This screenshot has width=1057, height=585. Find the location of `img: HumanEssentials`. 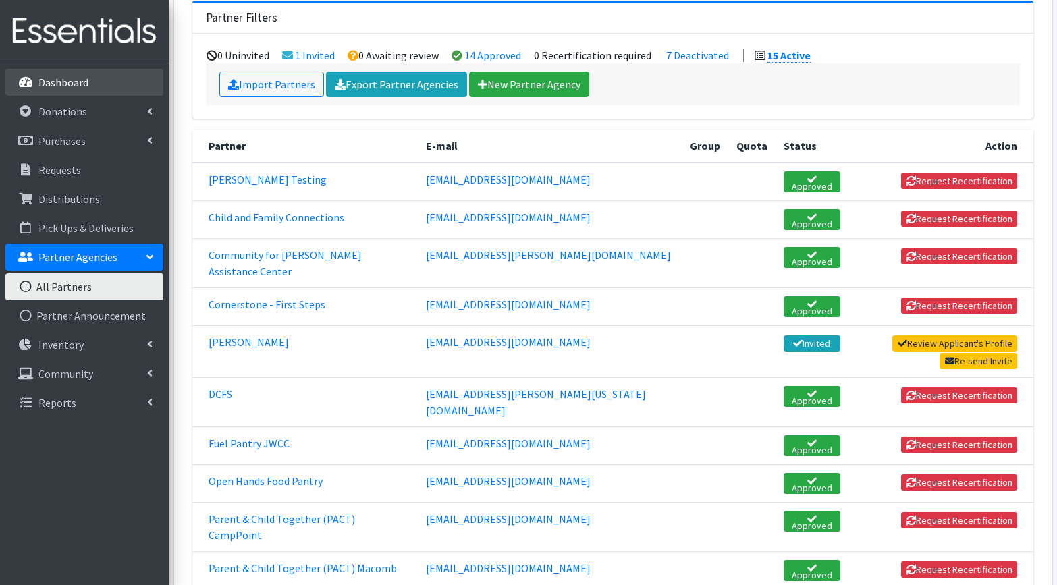

img: HumanEssentials is located at coordinates (84, 31).